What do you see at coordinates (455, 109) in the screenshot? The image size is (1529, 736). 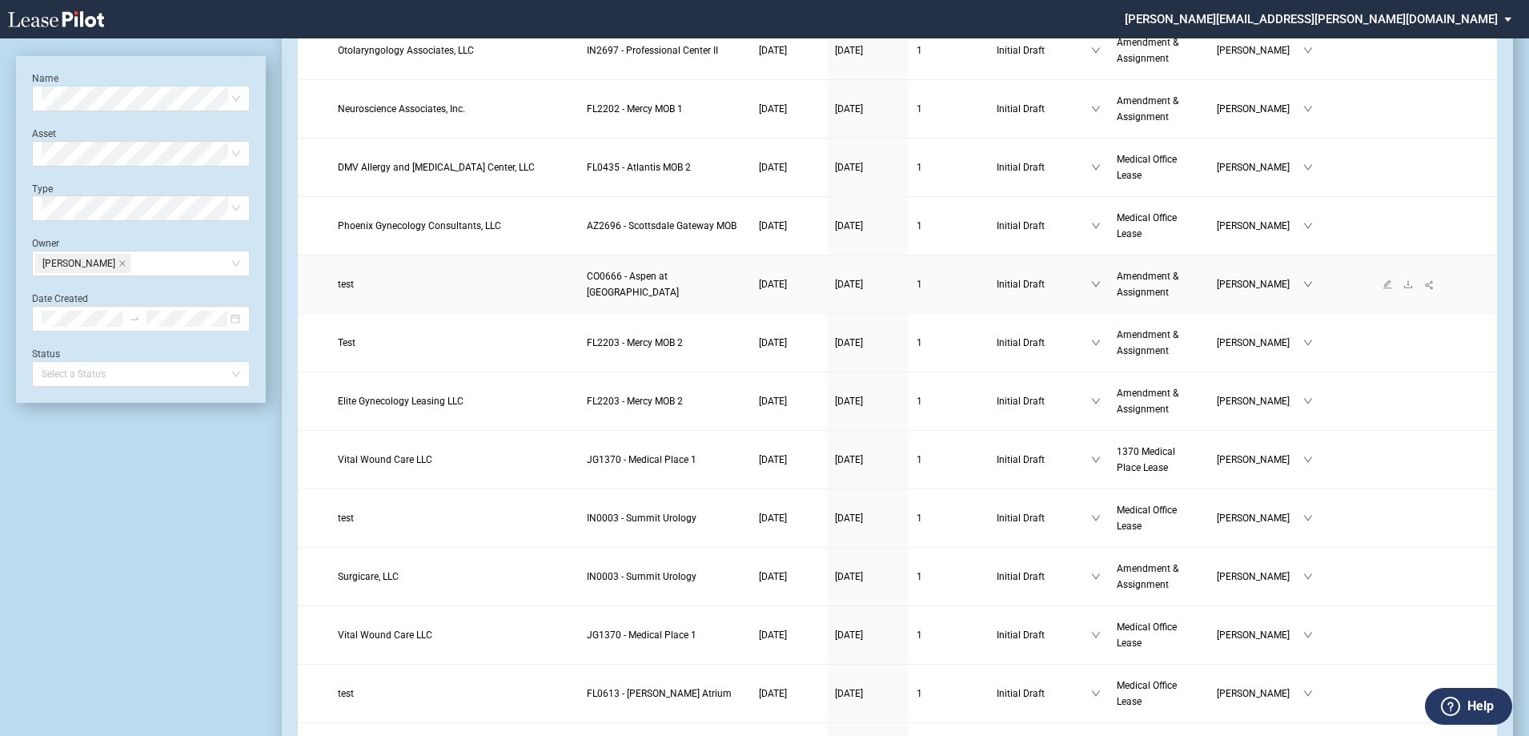 I see `a: Neuroscience Associates, Inc.` at bounding box center [455, 109].